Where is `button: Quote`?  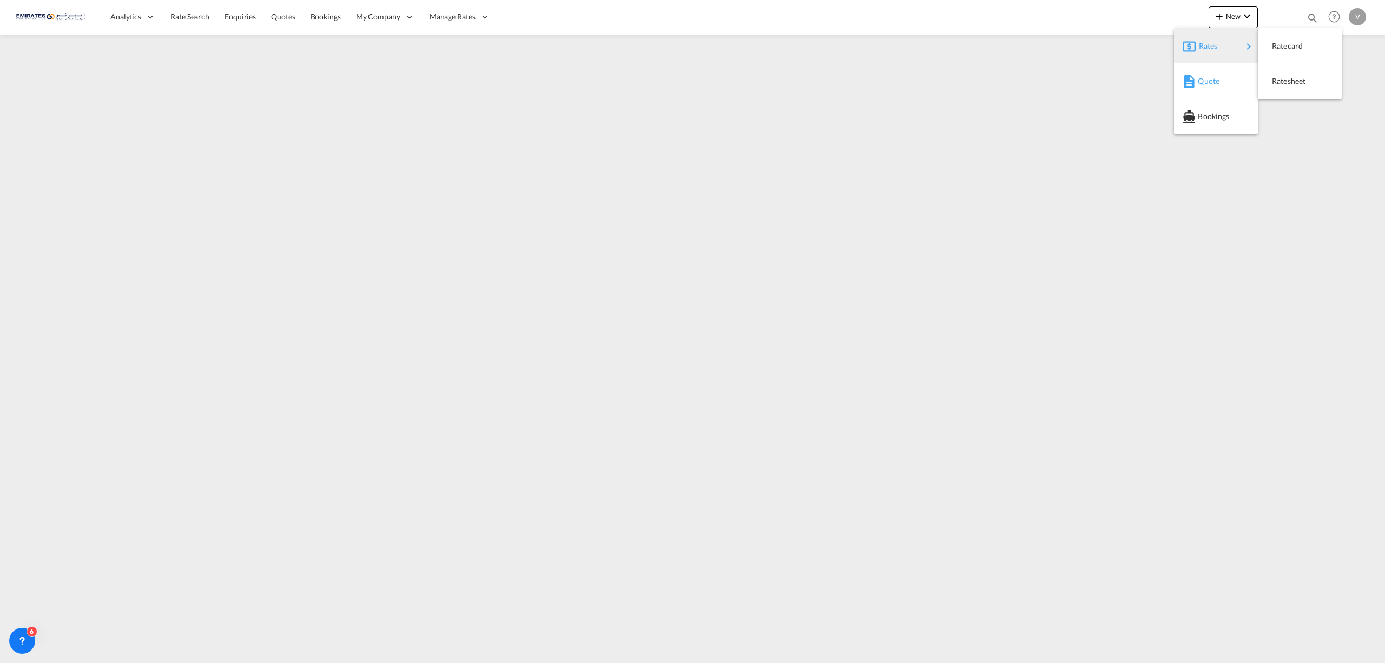 button: Quote is located at coordinates (1216, 81).